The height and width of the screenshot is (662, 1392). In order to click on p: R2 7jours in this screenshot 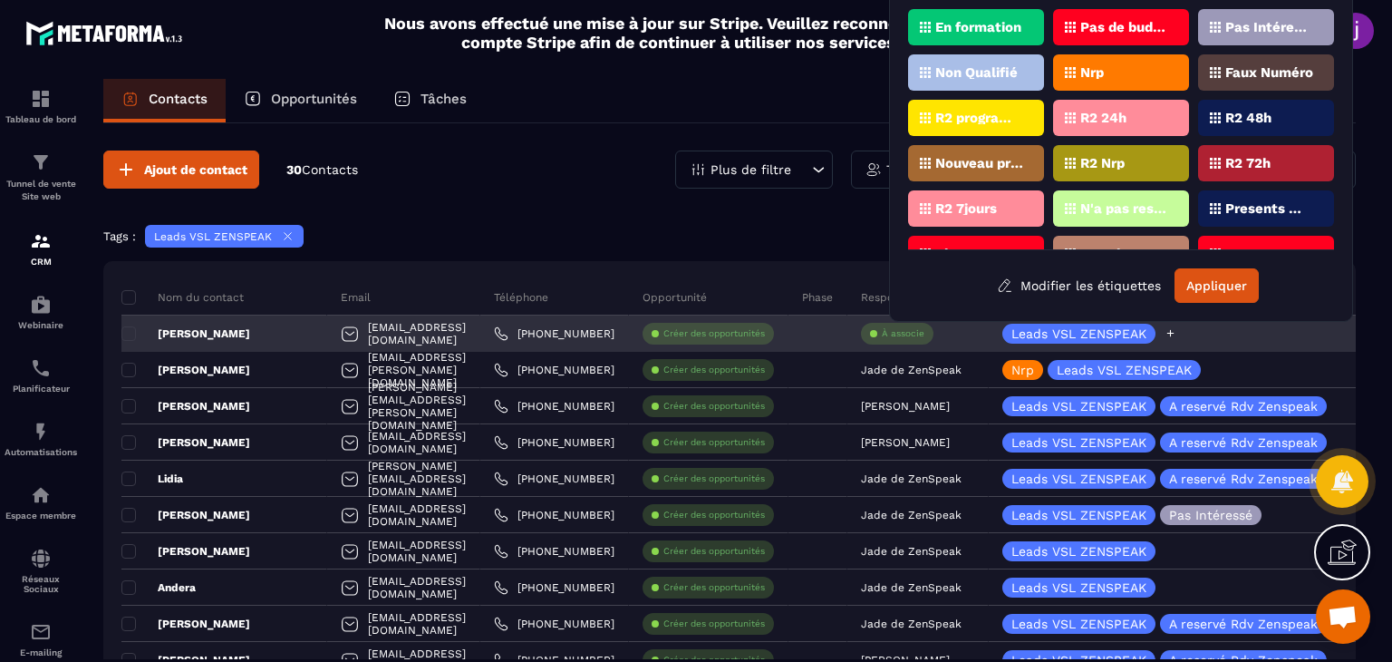, I will do `click(966, 208)`.